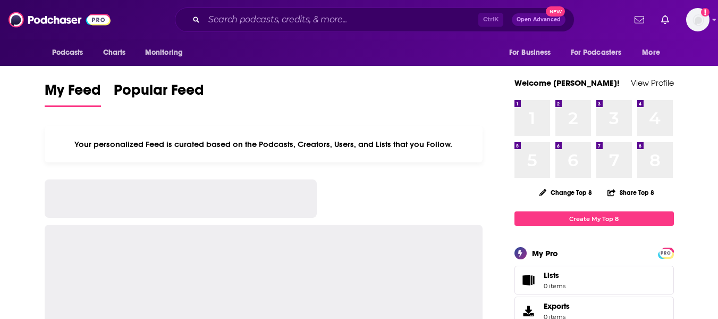  I want to click on span: For Podcasters, so click(597, 53).